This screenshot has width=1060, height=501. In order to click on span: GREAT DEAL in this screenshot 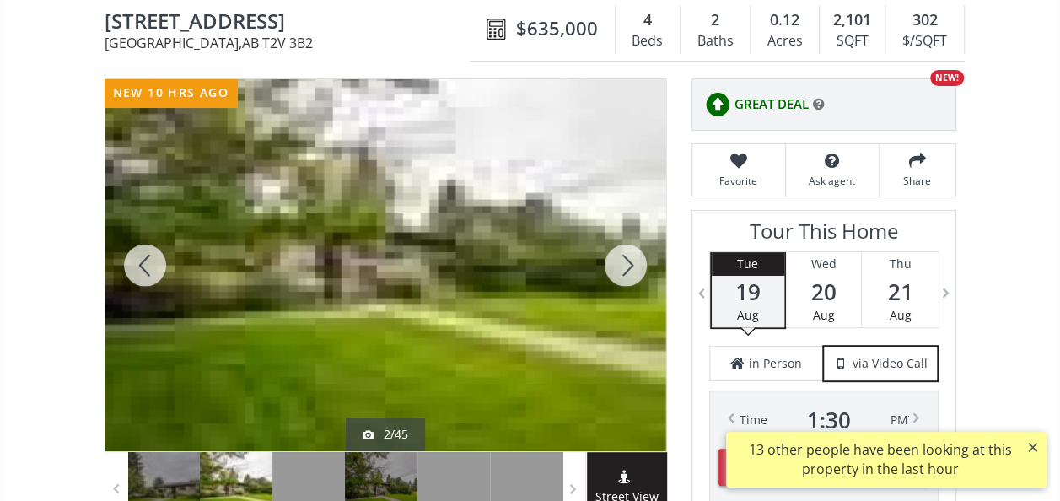, I will do `click(771, 104)`.